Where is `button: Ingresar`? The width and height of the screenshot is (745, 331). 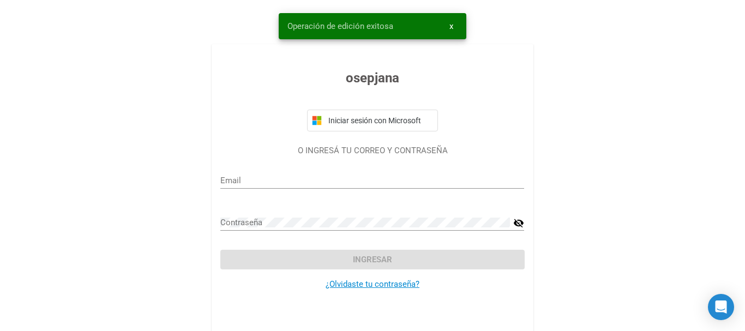
button: Ingresar is located at coordinates (372, 260).